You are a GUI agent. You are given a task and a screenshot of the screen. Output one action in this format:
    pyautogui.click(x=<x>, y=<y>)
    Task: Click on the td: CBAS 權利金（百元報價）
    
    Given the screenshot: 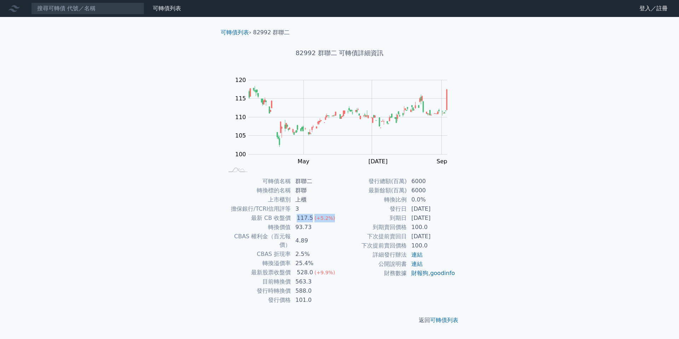 What is the action you would take?
    pyautogui.click(x=257, y=241)
    